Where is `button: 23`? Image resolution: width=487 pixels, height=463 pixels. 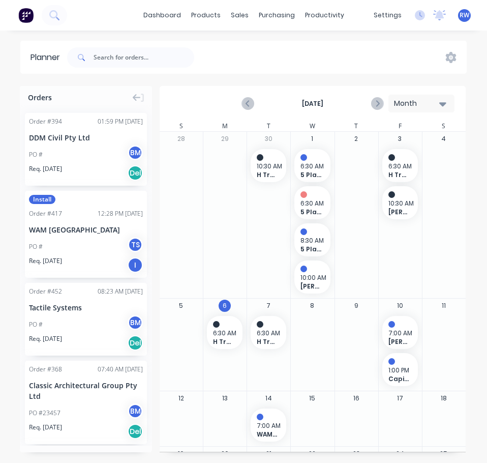
button: 23 is located at coordinates (357, 454).